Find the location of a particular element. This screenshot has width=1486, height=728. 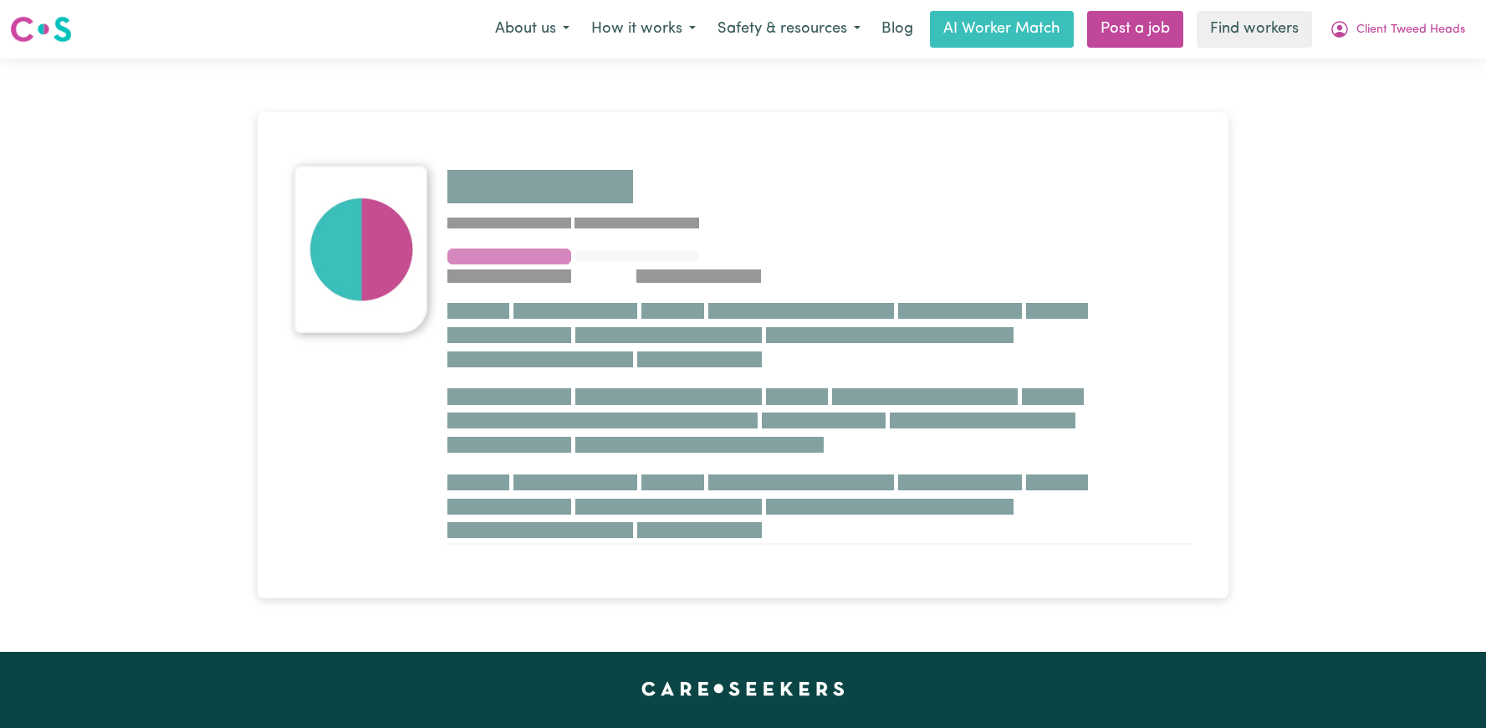

a: Careseekers logo is located at coordinates (41, 29).